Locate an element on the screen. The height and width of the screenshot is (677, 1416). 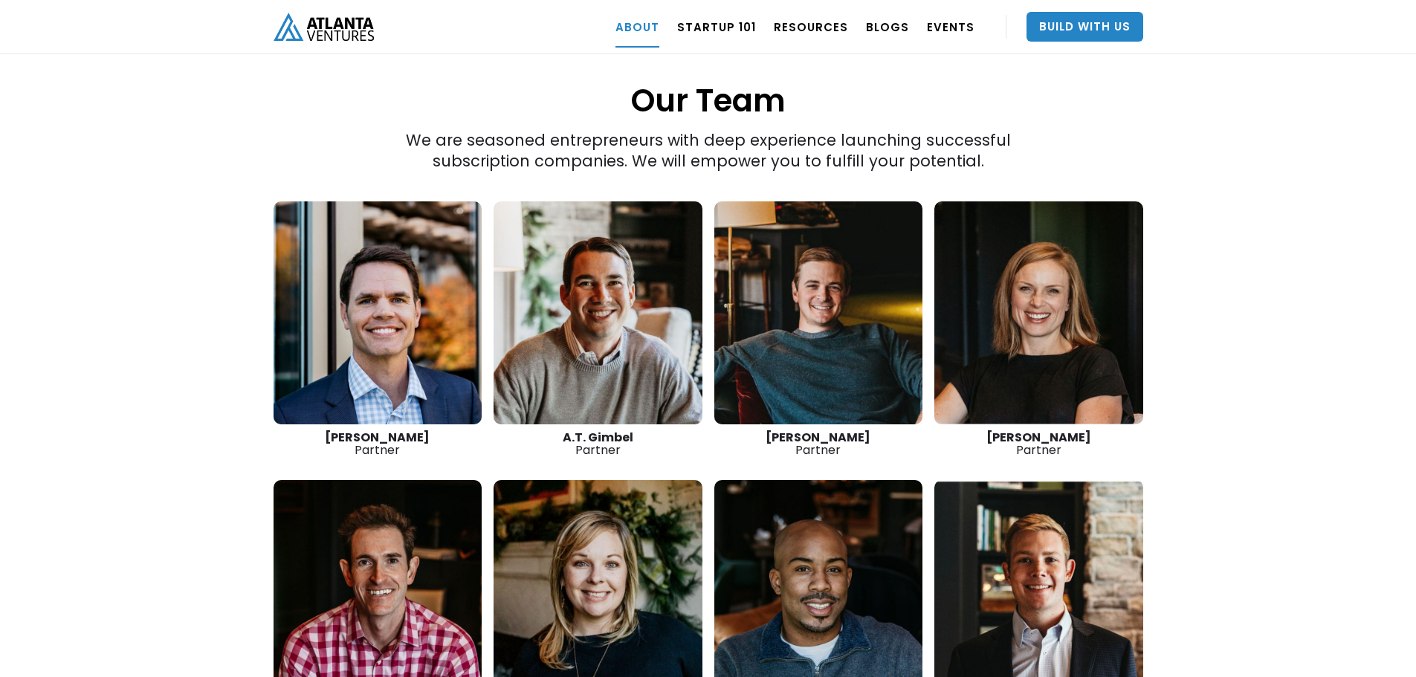
h1: Our Team is located at coordinates (708, 63).